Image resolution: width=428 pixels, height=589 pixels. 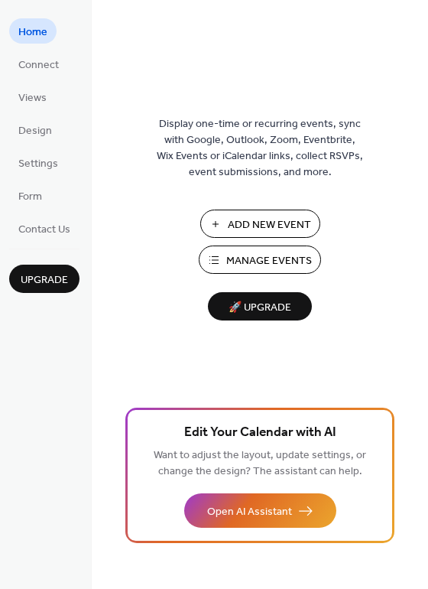 What do you see at coordinates (260, 510) in the screenshot?
I see `button: Open AI Assistant` at bounding box center [260, 510].